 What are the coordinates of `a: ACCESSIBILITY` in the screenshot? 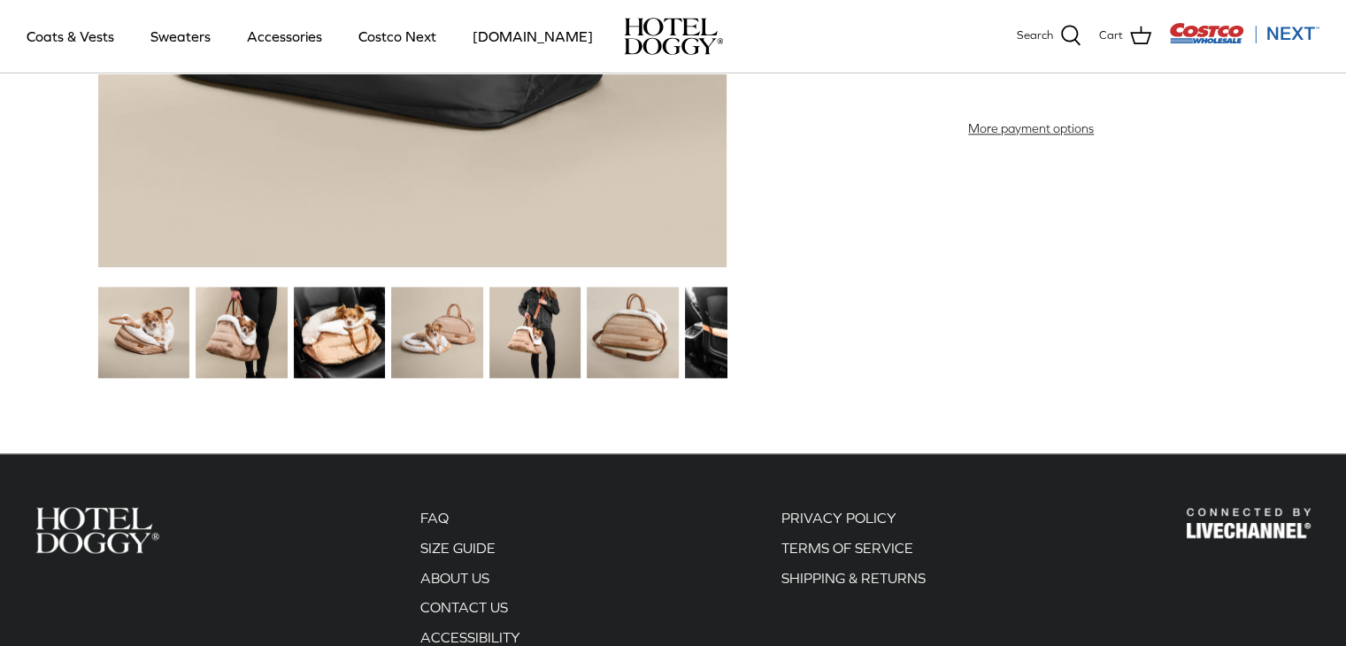 It's located at (470, 637).